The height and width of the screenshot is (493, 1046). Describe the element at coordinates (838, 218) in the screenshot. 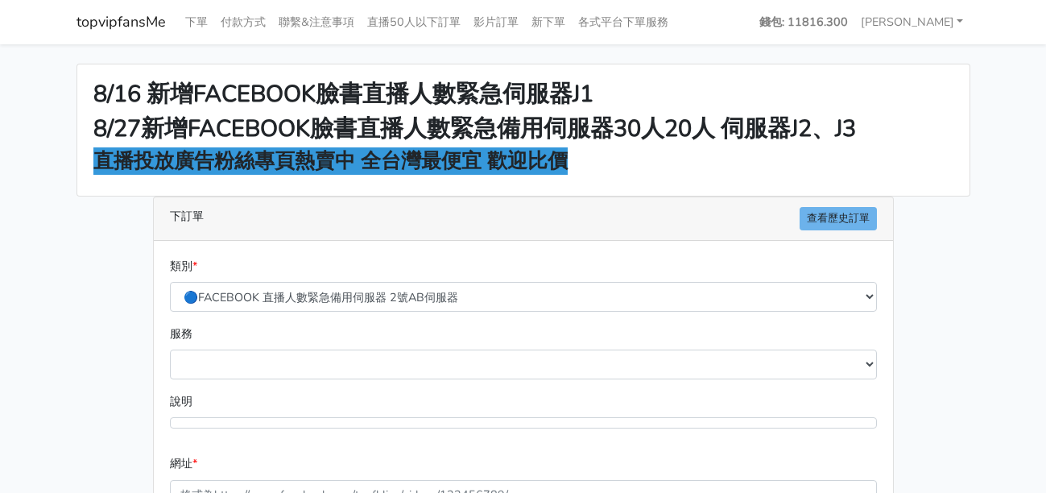

I see `a: 查看歷史訂單` at that location.